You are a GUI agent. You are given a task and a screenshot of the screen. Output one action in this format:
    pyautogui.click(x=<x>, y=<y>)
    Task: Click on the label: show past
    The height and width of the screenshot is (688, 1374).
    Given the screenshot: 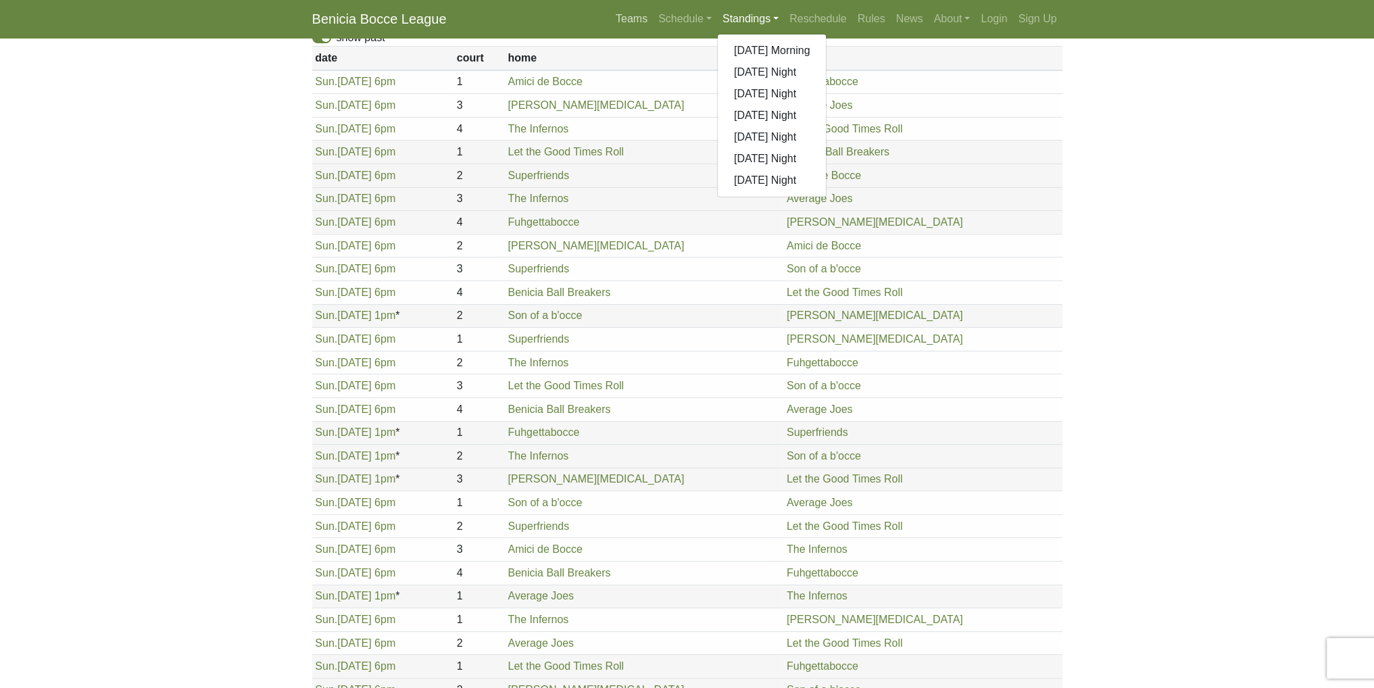 What is the action you would take?
    pyautogui.click(x=361, y=38)
    